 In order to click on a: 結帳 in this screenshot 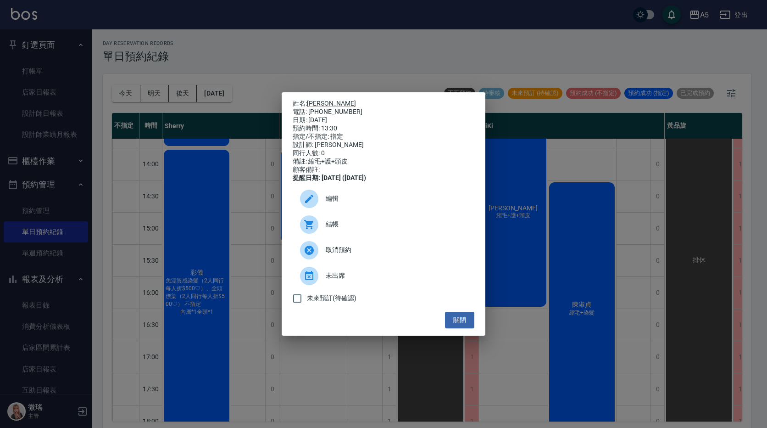, I will do `click(384, 224)`.